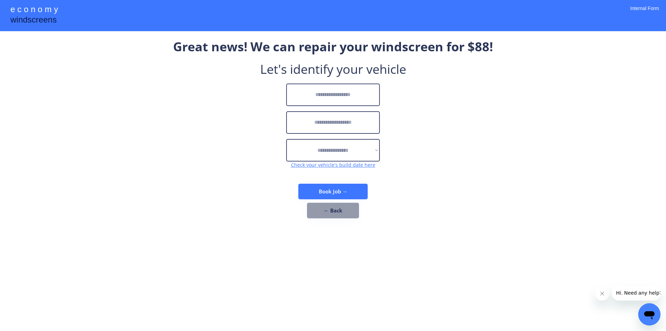 This screenshot has width=666, height=331. What do you see at coordinates (333, 165) in the screenshot?
I see `a: Check your vehicle's build date here` at bounding box center [333, 165].